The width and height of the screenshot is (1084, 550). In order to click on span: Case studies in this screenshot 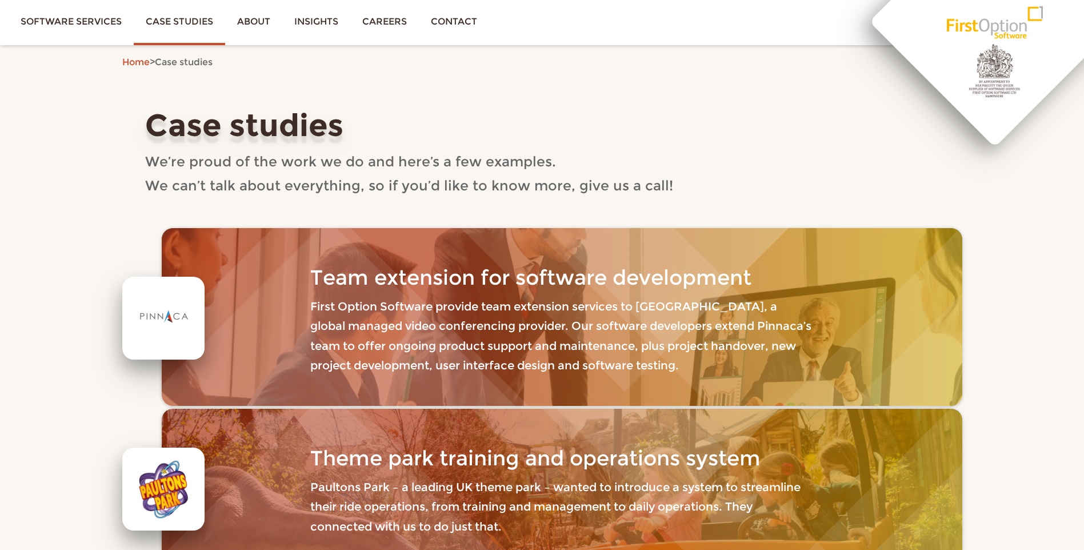, I will do `click(184, 62)`.